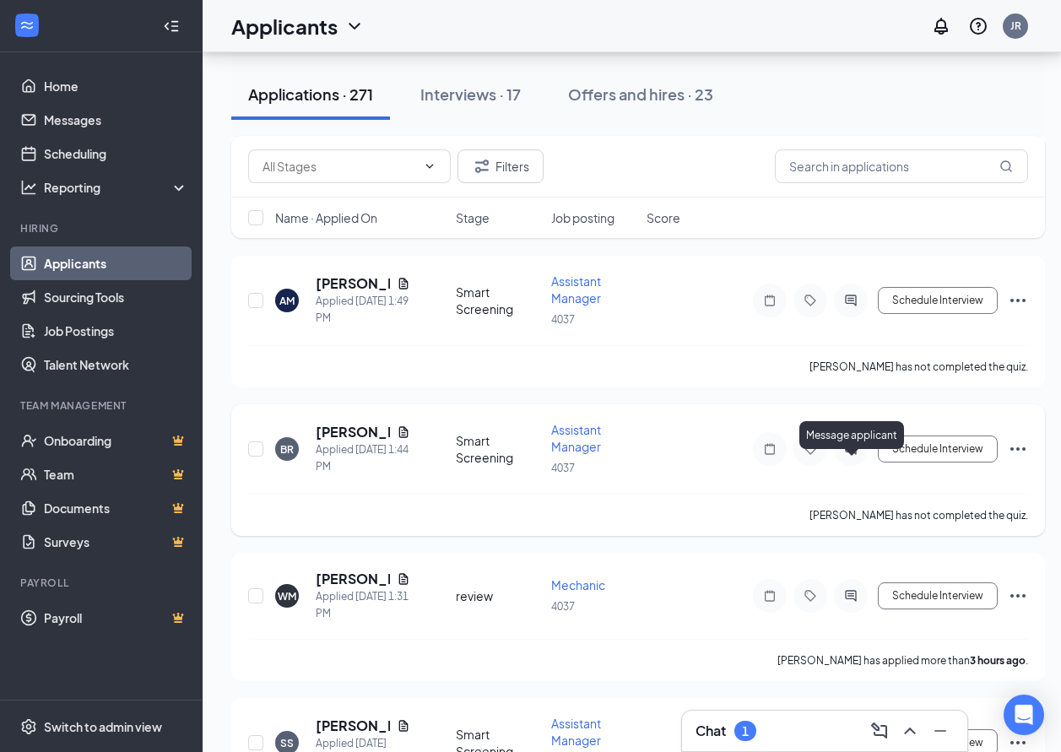 The image size is (1061, 752). I want to click on div: Offers and hires · 23, so click(641, 94).